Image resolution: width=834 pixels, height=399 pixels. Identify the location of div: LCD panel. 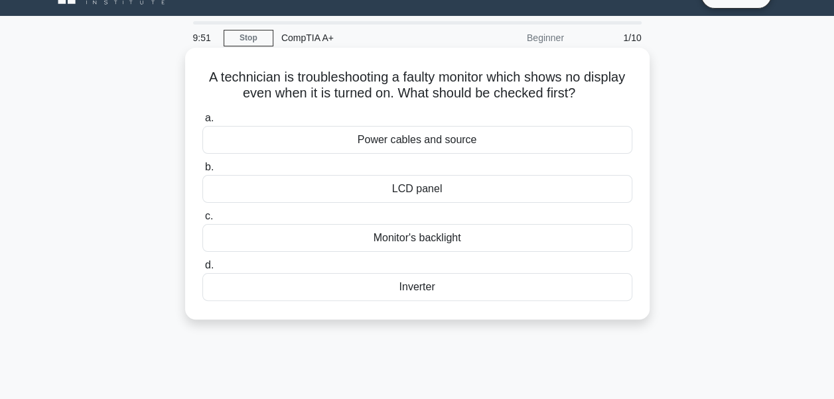
(417, 189).